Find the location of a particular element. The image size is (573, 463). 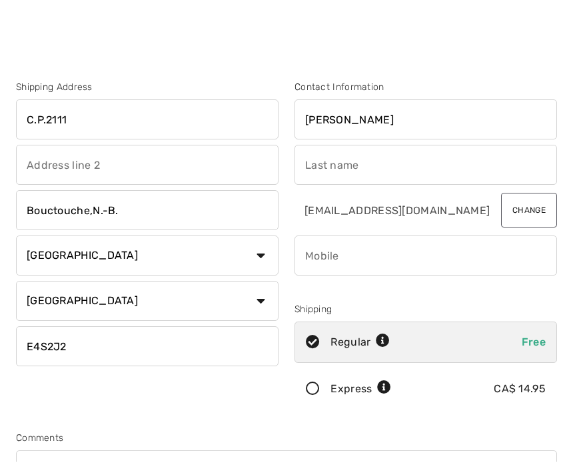

div: Comments is located at coordinates (287, 439).